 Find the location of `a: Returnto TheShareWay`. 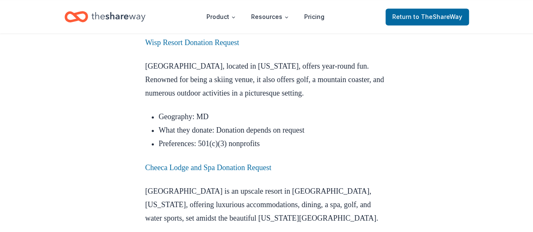

a: Returnto TheShareWay is located at coordinates (427, 17).